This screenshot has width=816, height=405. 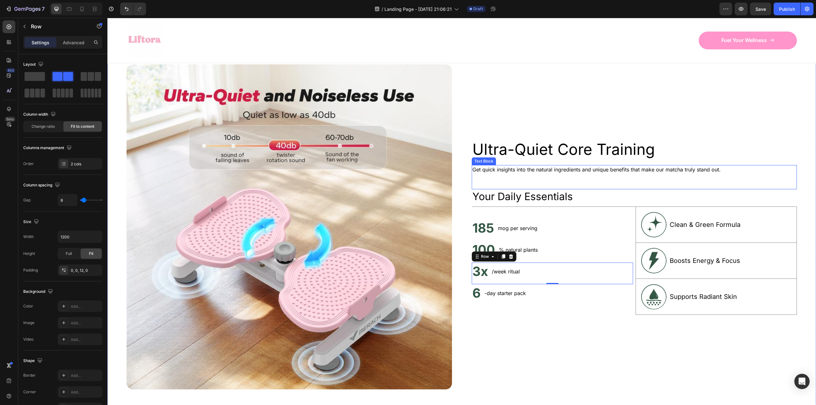 I want to click on div: Undo/Redo, so click(x=133, y=9).